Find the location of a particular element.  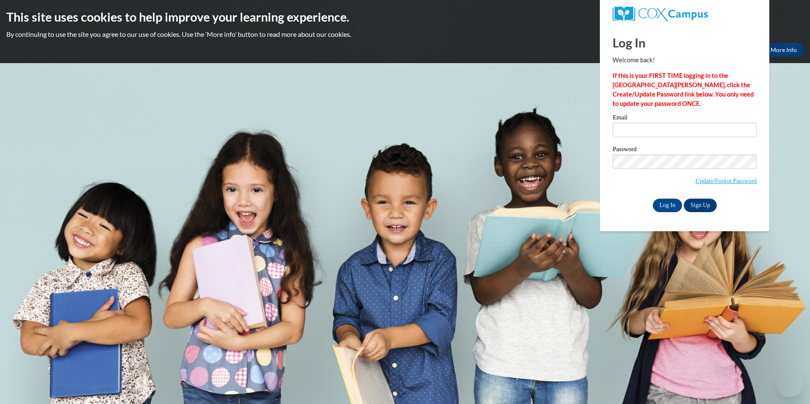

p: Welcome back! is located at coordinates (685, 60).